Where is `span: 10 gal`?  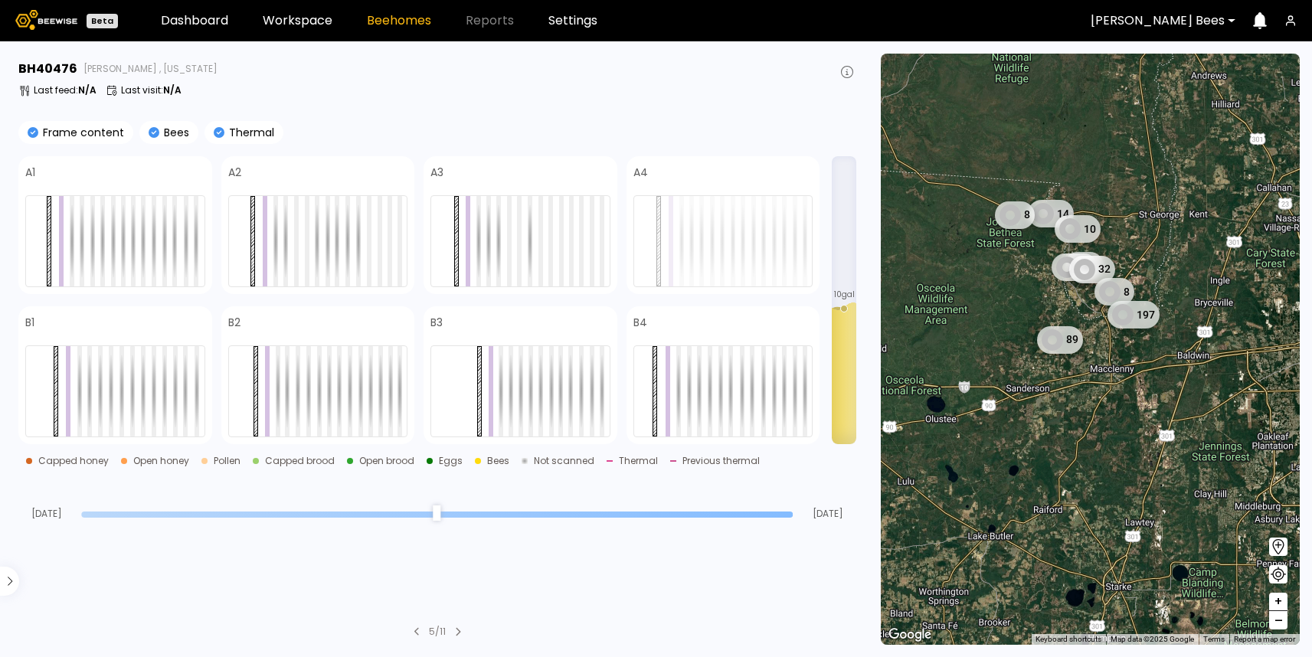
span: 10 gal is located at coordinates (844, 295).